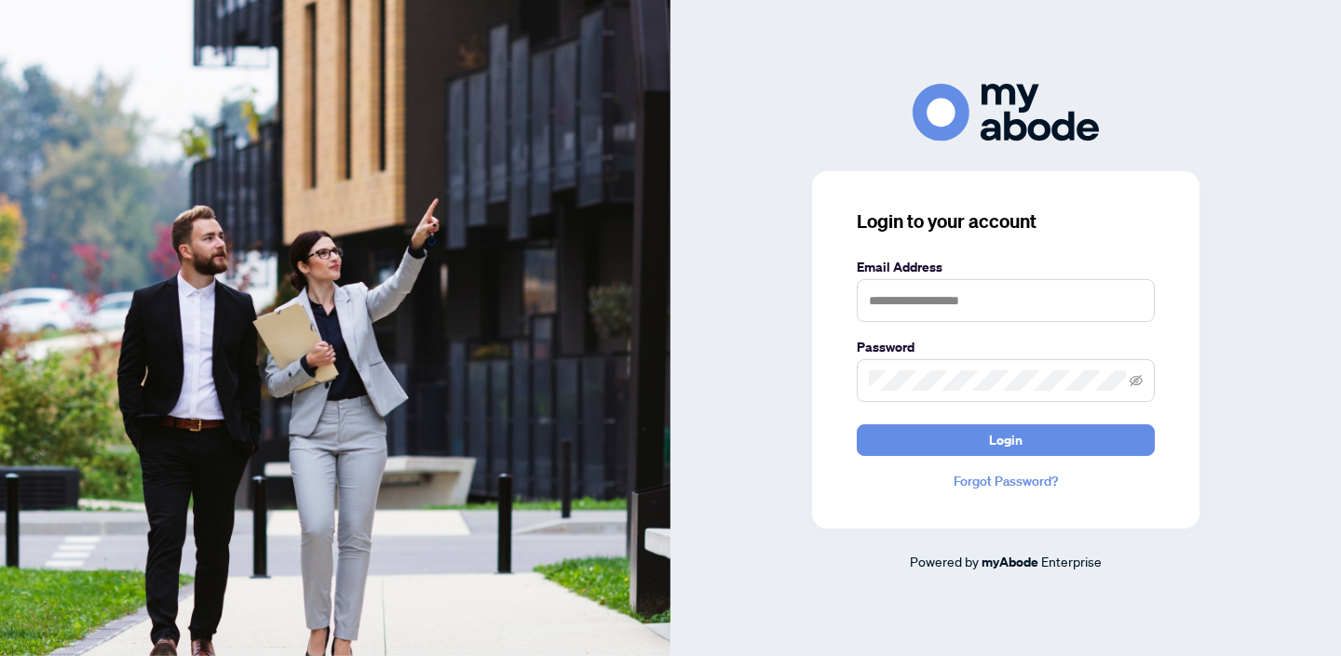 The height and width of the screenshot is (656, 1341). Describe the element at coordinates (944, 561) in the screenshot. I see `span: Powered by` at that location.